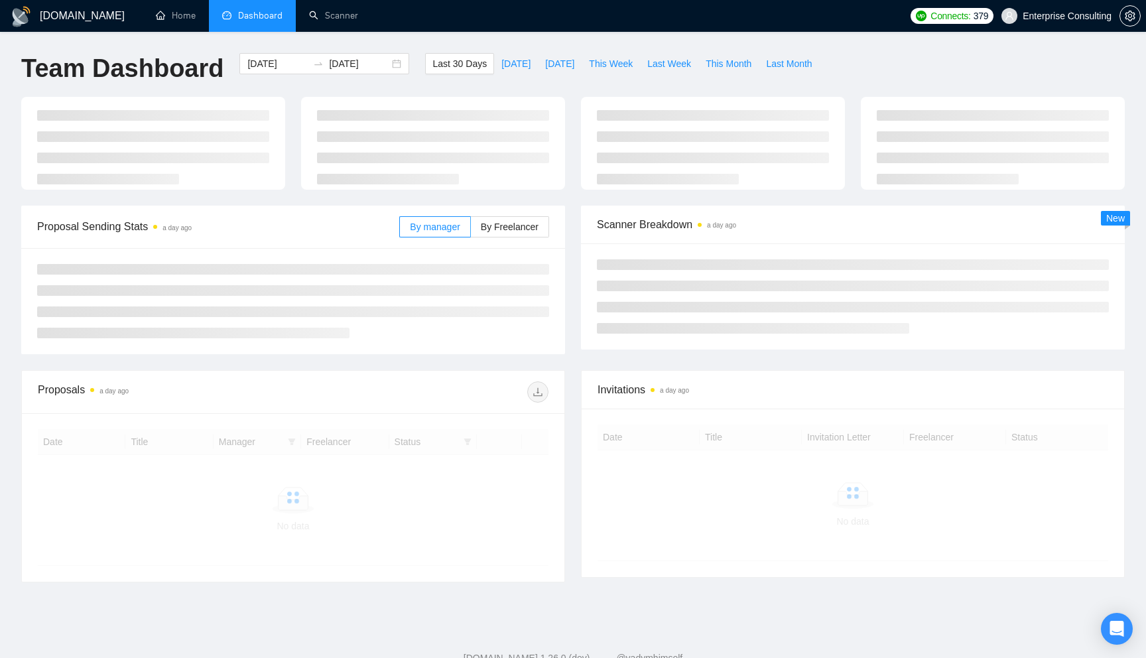 Image resolution: width=1146 pixels, height=658 pixels. Describe the element at coordinates (21, 17) in the screenshot. I see `img: logo` at that location.